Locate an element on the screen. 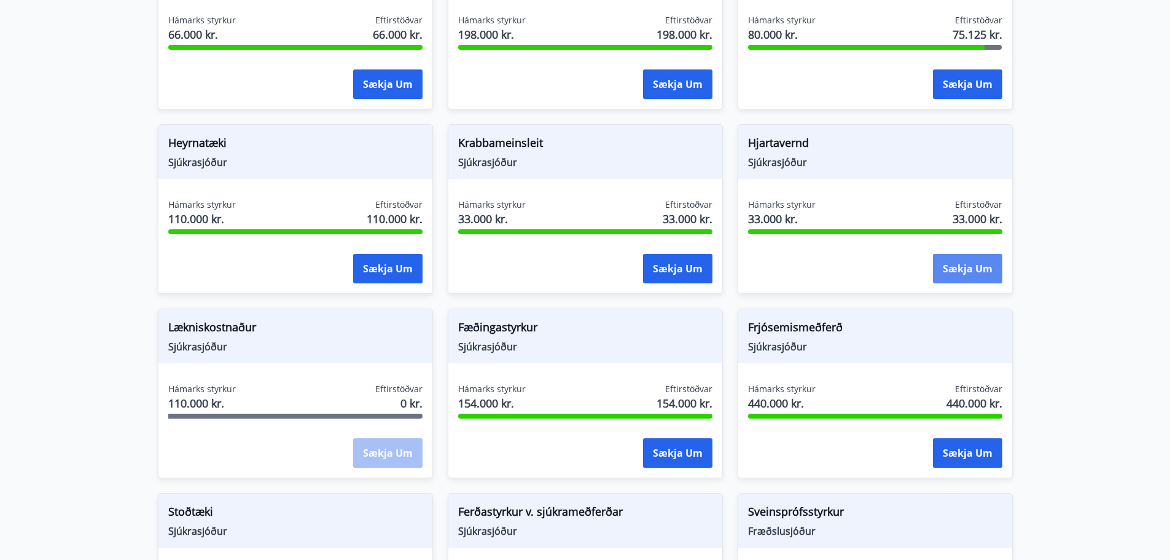 The image size is (1170, 560). span: Krabbameinsleit is located at coordinates (585, 145).